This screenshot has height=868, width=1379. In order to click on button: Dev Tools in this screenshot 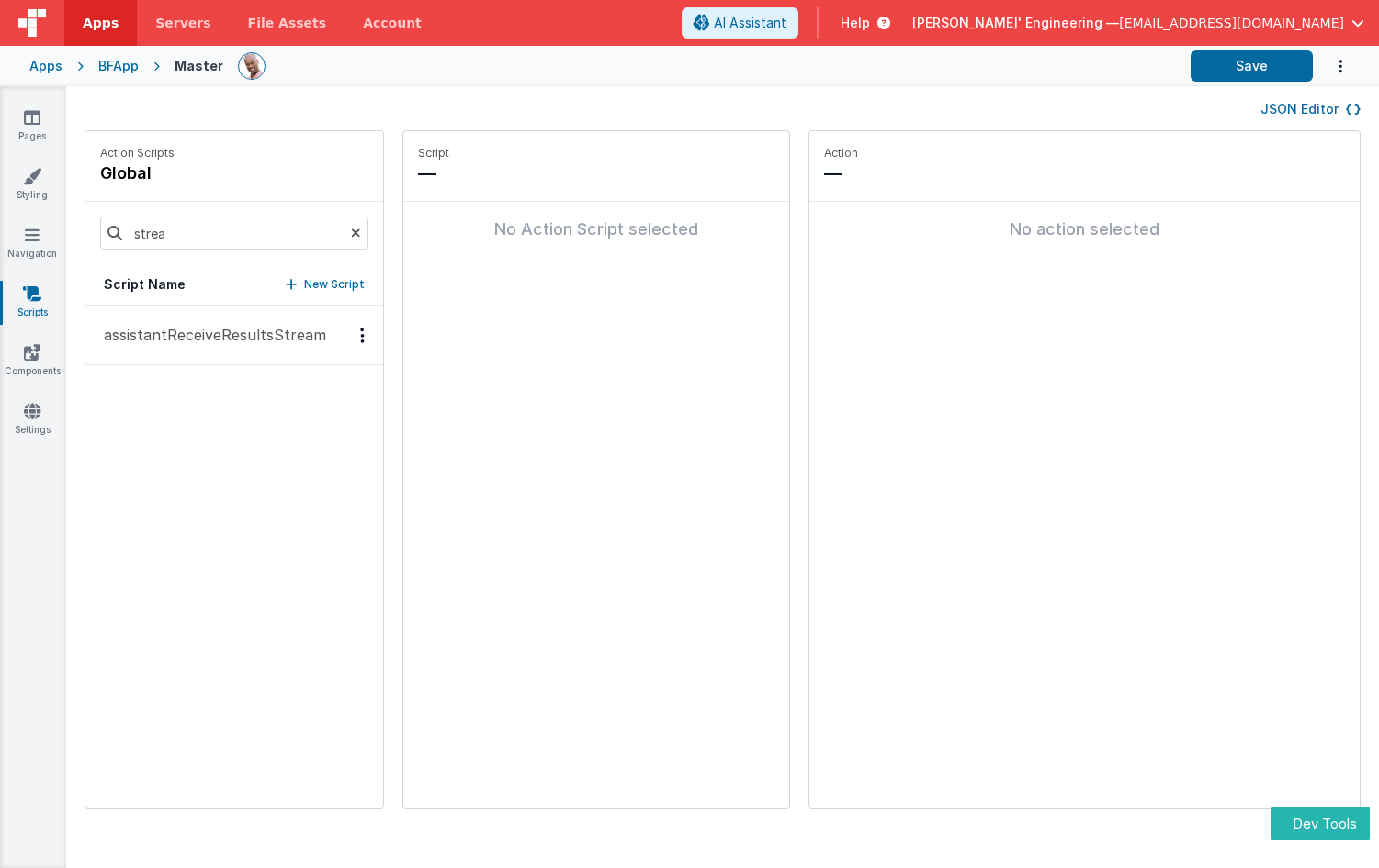, I will do `click(1320, 824)`.